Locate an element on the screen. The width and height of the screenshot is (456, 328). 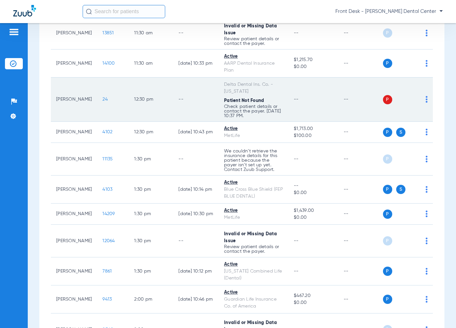
span: 14100 is located at coordinates (108, 63).